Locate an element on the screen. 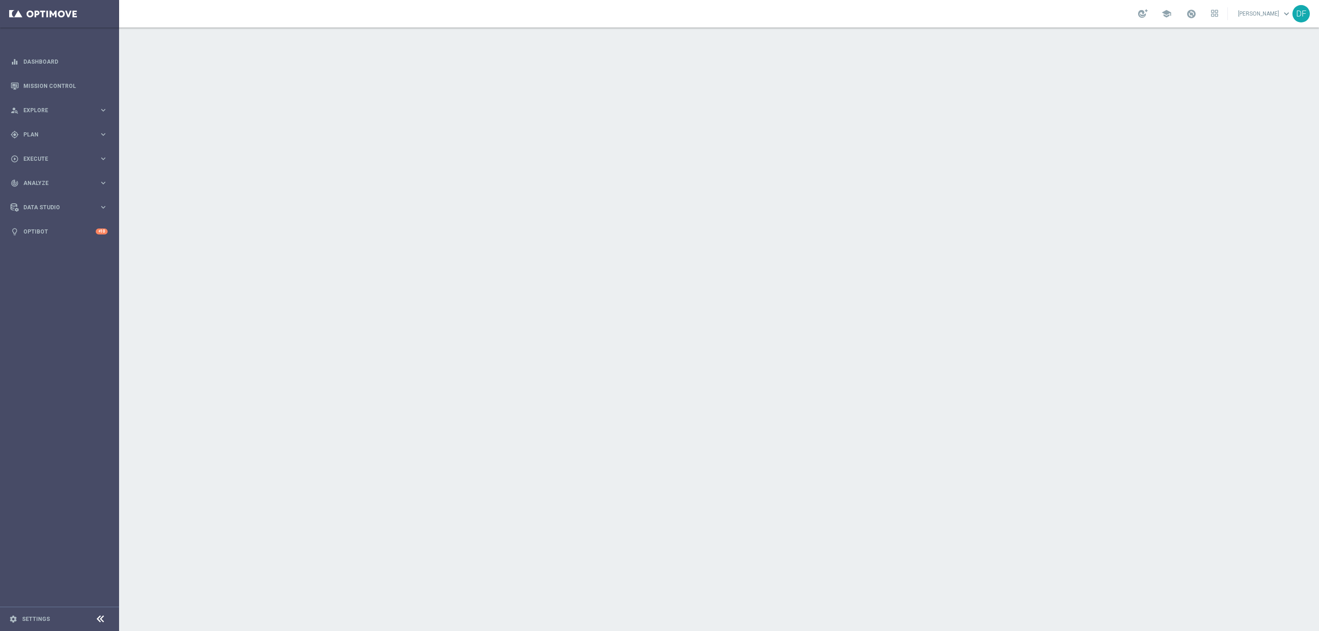 Image resolution: width=1319 pixels, height=631 pixels. span: Explore is located at coordinates (61, 110).